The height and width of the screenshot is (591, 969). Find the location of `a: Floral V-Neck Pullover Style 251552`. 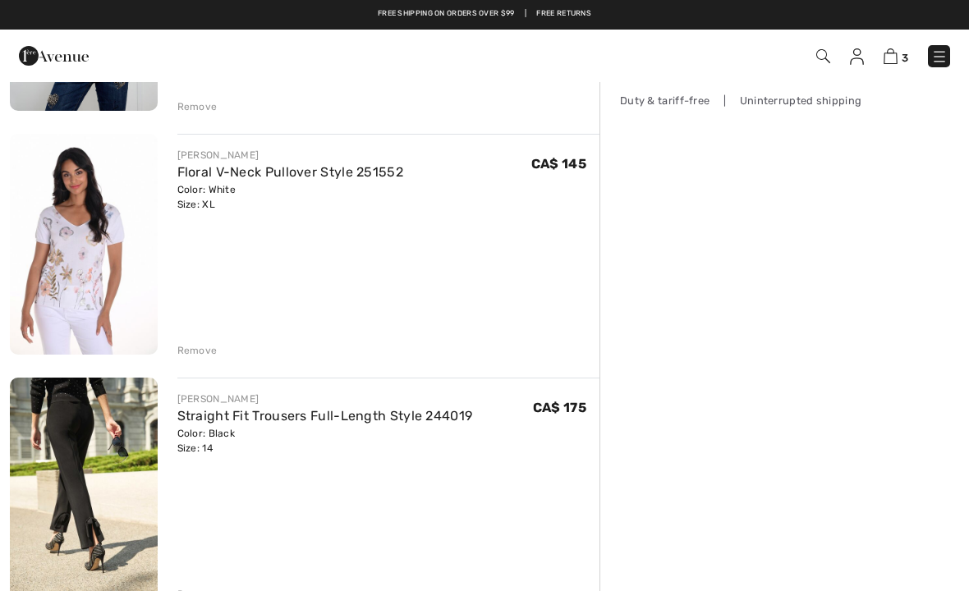

a: Floral V-Neck Pullover Style 251552 is located at coordinates (291, 172).